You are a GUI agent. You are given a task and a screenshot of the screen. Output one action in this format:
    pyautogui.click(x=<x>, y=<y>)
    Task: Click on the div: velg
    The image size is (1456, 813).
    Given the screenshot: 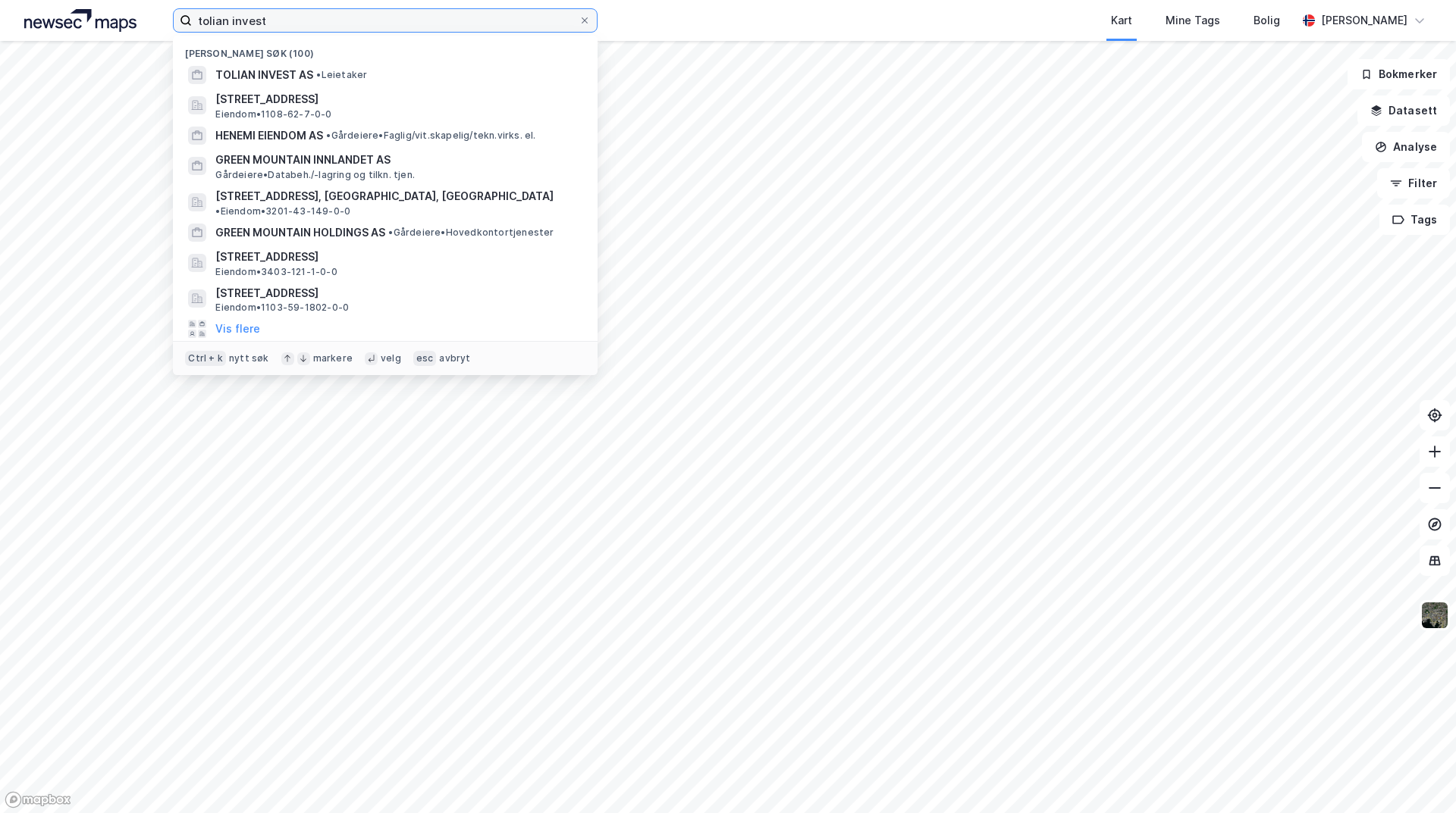 What is the action you would take?
    pyautogui.click(x=391, y=359)
    